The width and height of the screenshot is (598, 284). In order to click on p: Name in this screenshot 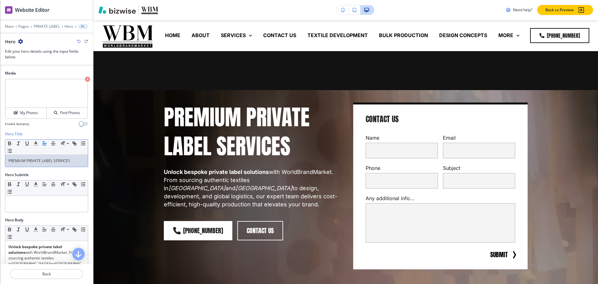, I will do `click(402, 138)`.